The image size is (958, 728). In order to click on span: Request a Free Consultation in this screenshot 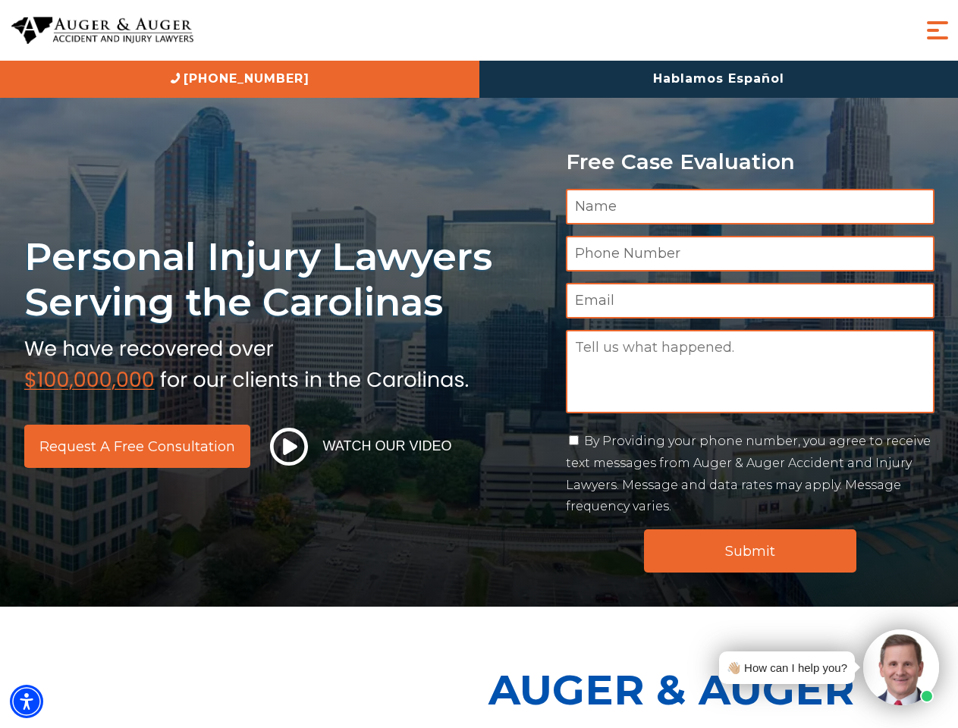, I will do `click(137, 447)`.